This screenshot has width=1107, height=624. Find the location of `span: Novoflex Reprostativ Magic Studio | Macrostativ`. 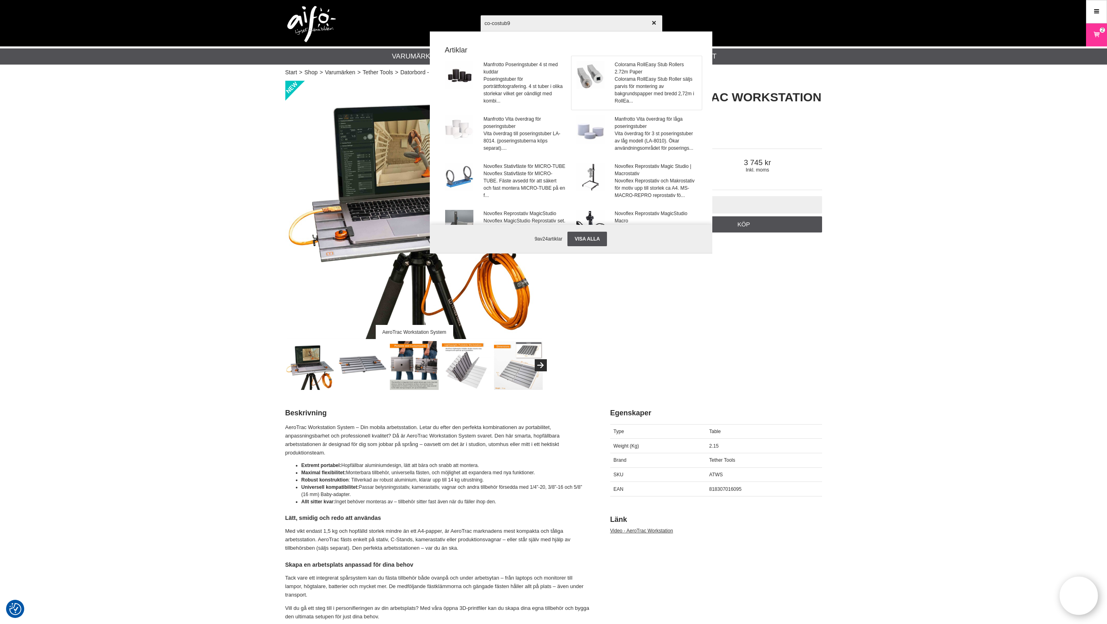

span: Novoflex Reprostativ Magic Studio | Macrostativ is located at coordinates (655, 170).